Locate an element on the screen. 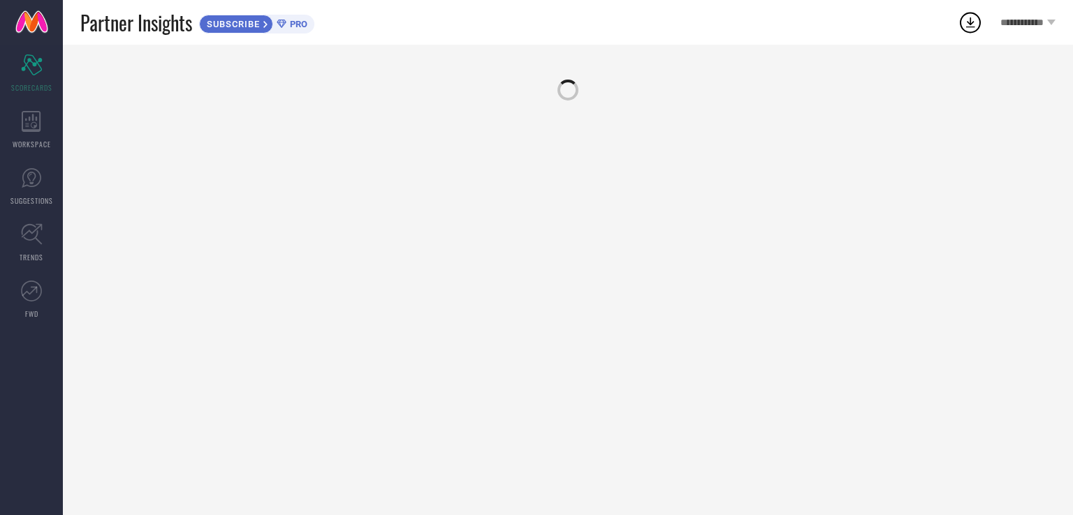  a: SUBSCRIBEPRO is located at coordinates (256, 22).